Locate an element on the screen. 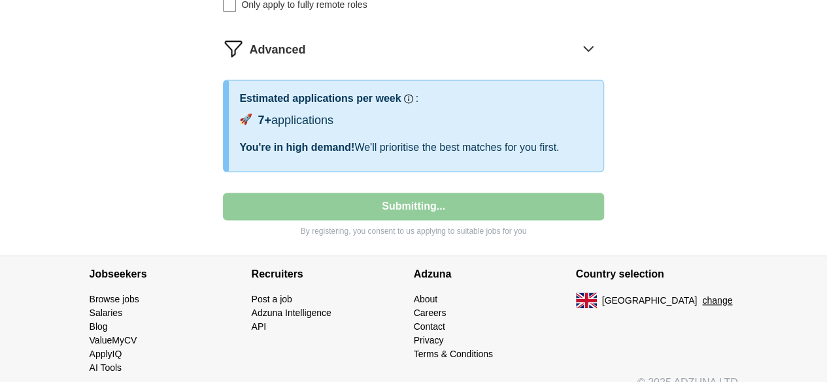  a: Browse jobs is located at coordinates (114, 299).